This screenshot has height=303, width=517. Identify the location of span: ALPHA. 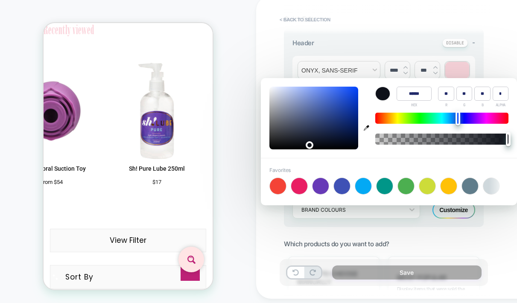
(501, 105).